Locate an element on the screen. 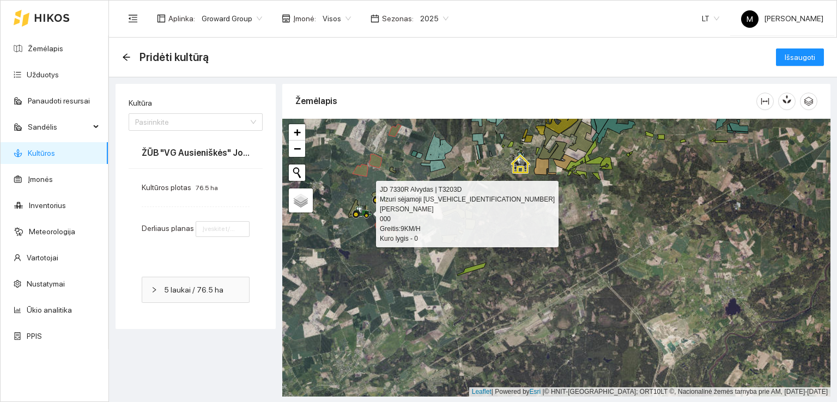  span: Sezonas : is located at coordinates (398, 19).